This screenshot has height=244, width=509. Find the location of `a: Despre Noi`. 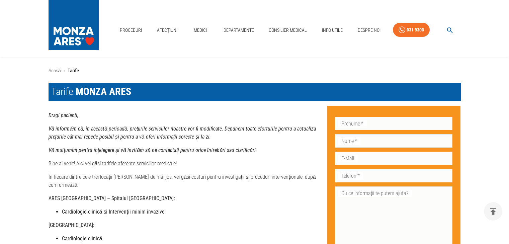

a: Despre Noi is located at coordinates (369, 30).